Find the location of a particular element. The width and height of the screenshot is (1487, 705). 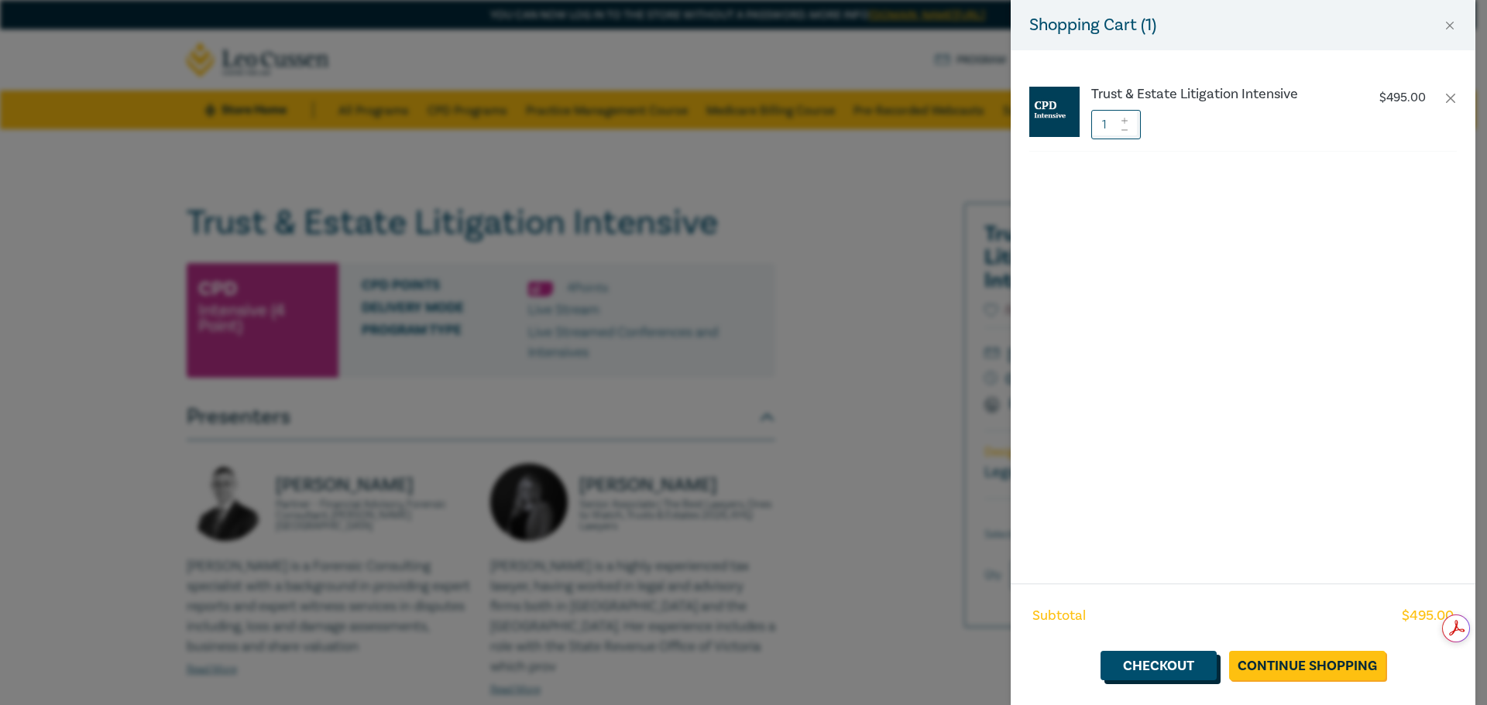

button: Close is located at coordinates (1449, 26).